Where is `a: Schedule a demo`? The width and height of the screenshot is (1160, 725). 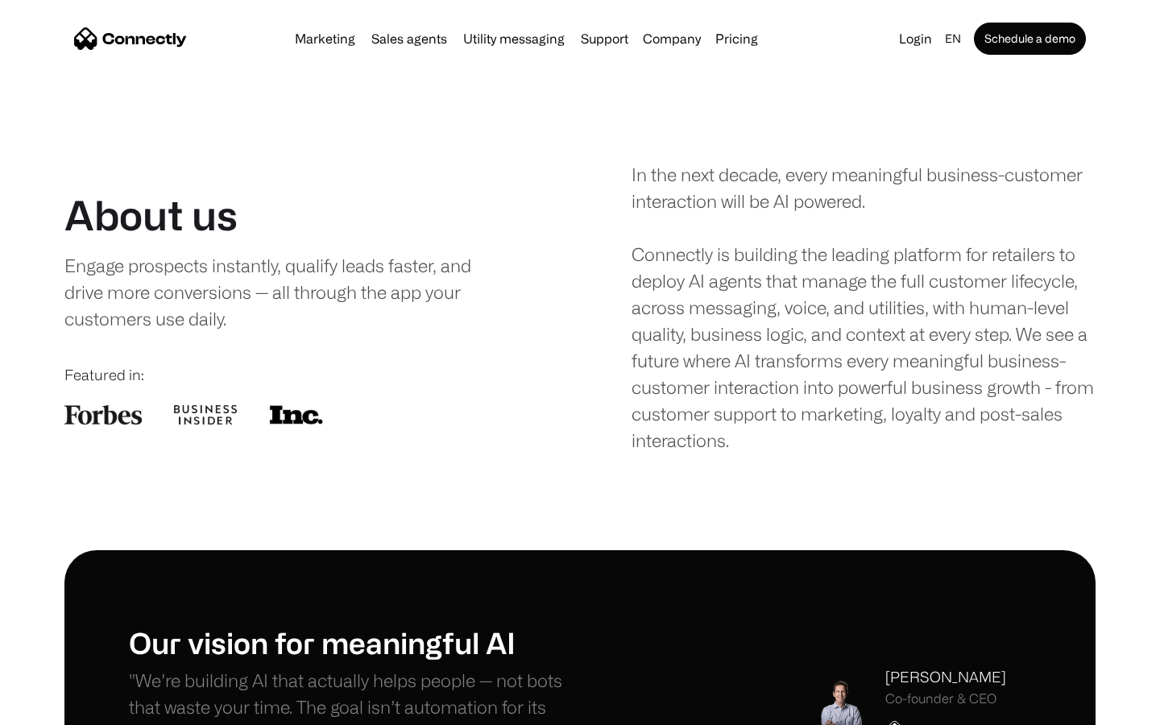 a: Schedule a demo is located at coordinates (1030, 39).